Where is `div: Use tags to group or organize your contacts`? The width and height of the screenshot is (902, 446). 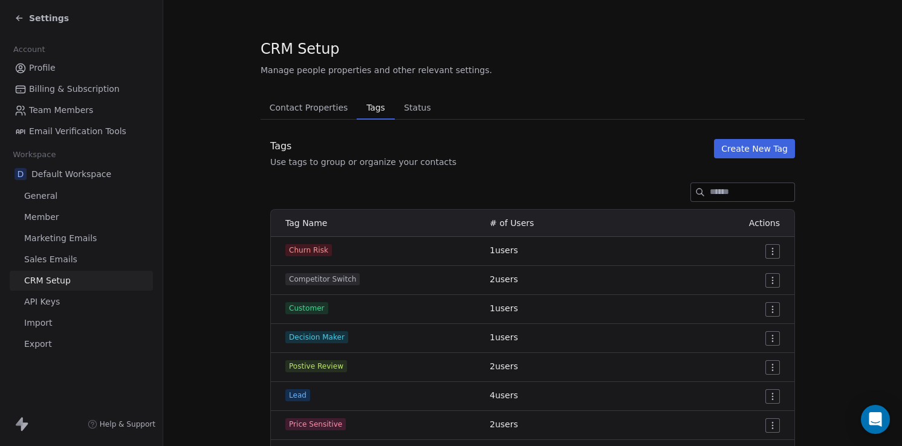 div: Use tags to group or organize your contacts is located at coordinates (363, 162).